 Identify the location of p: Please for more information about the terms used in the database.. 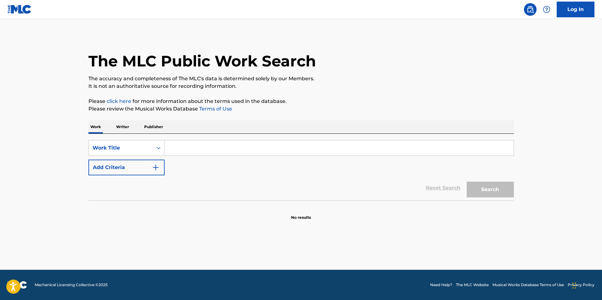
(301, 101).